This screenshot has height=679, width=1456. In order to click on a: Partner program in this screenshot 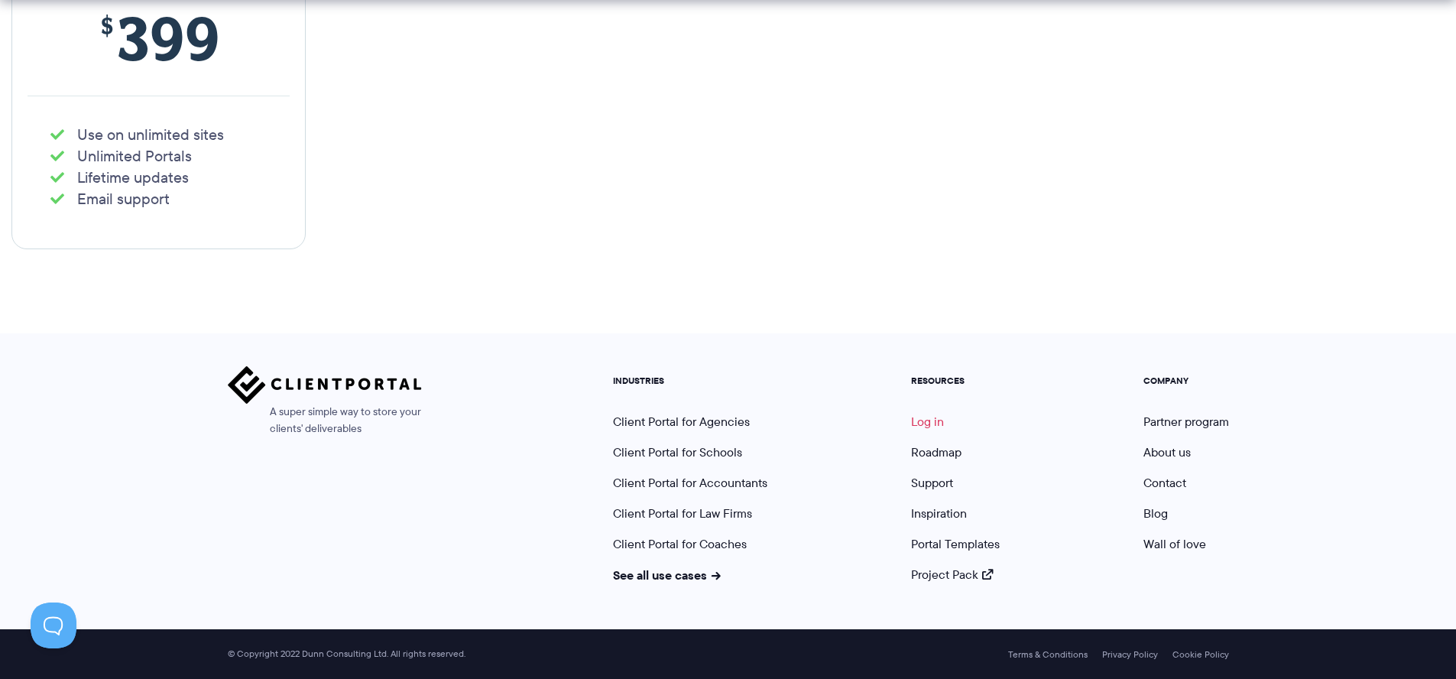, I will do `click(1186, 421)`.